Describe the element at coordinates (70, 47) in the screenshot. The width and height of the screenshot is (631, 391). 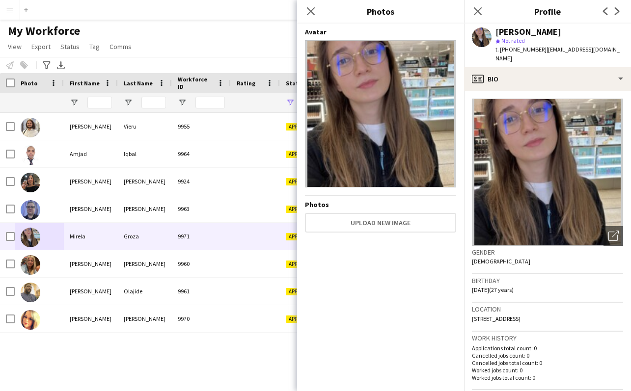
I see `a: Status` at that location.